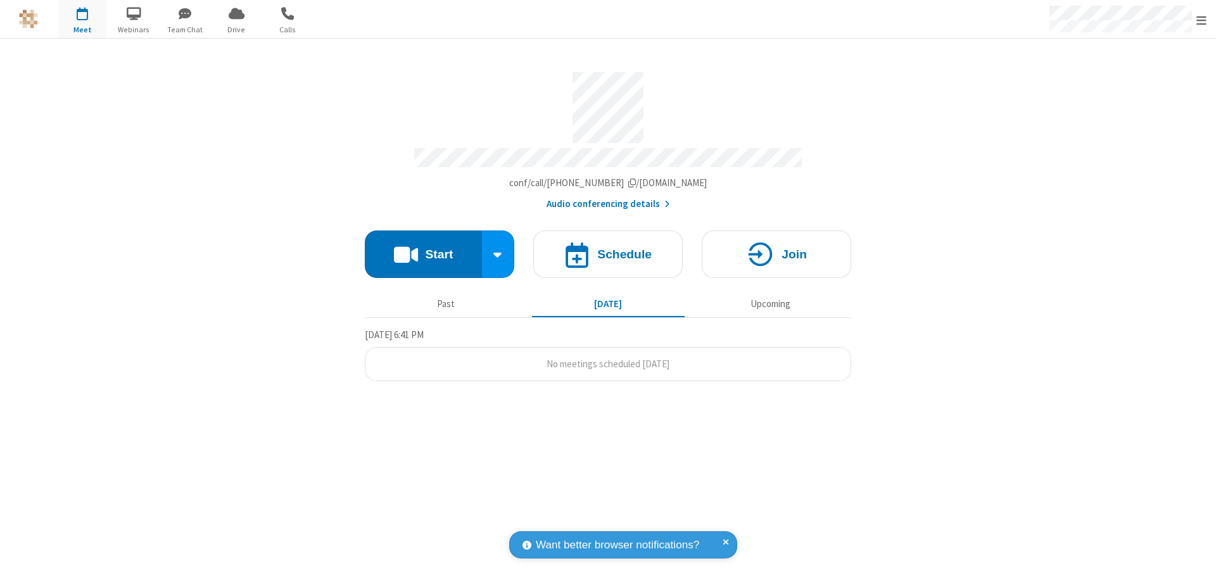 The height and width of the screenshot is (580, 1216). Describe the element at coordinates (28, 19) in the screenshot. I see `img: QA Selenium DO NOT DELETE OR CHANGE` at that location.